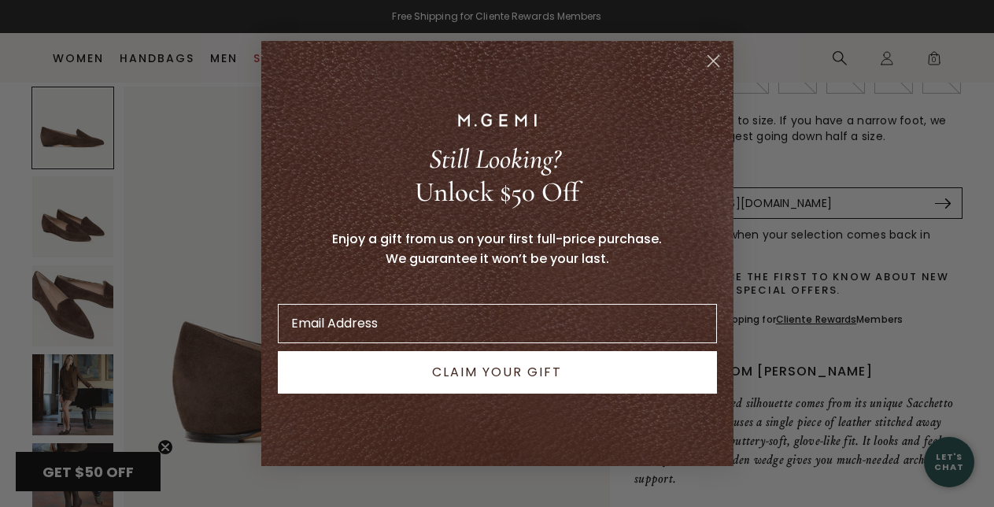 The width and height of the screenshot is (994, 507). I want to click on span: Still Looking?, so click(494, 159).